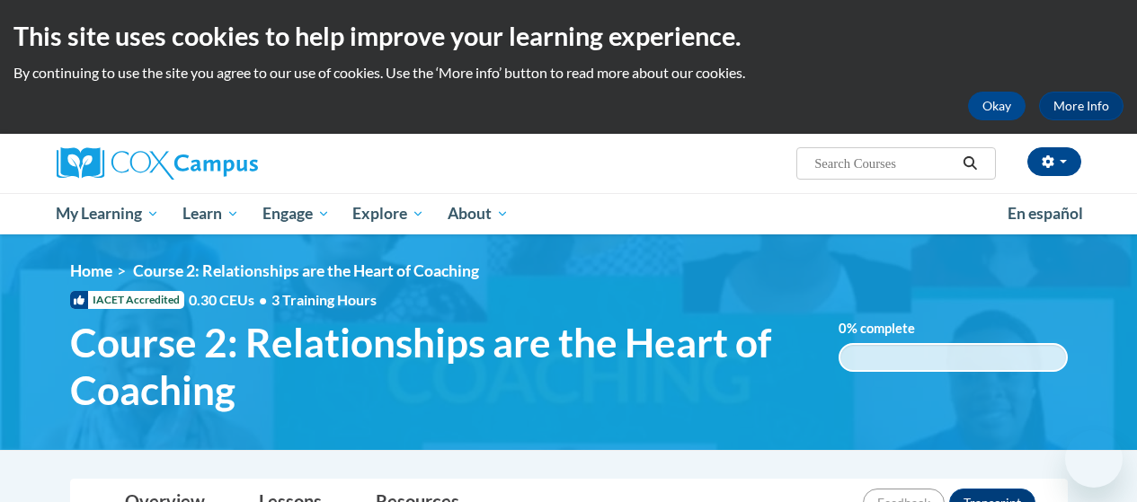 The height and width of the screenshot is (502, 1137). What do you see at coordinates (230, 300) in the screenshot?
I see `span: 0.30 CEUs` at bounding box center [230, 300].